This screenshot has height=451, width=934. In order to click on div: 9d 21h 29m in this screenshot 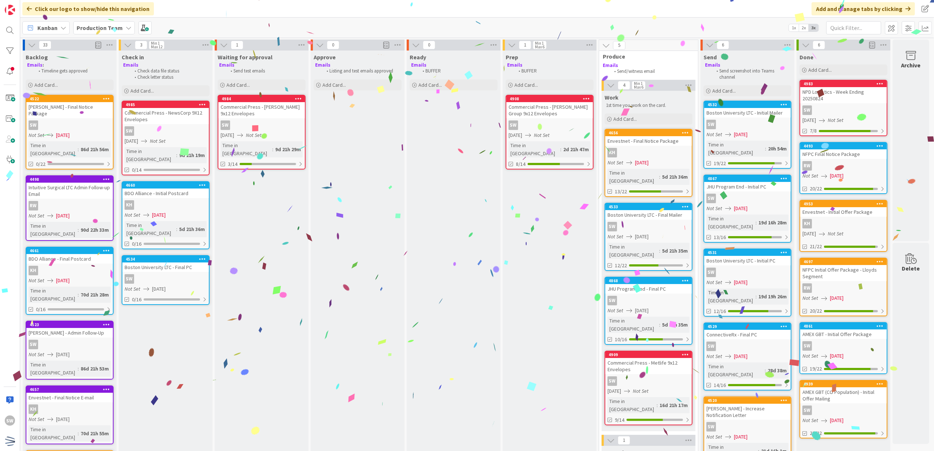, I will do `click(288, 149)`.